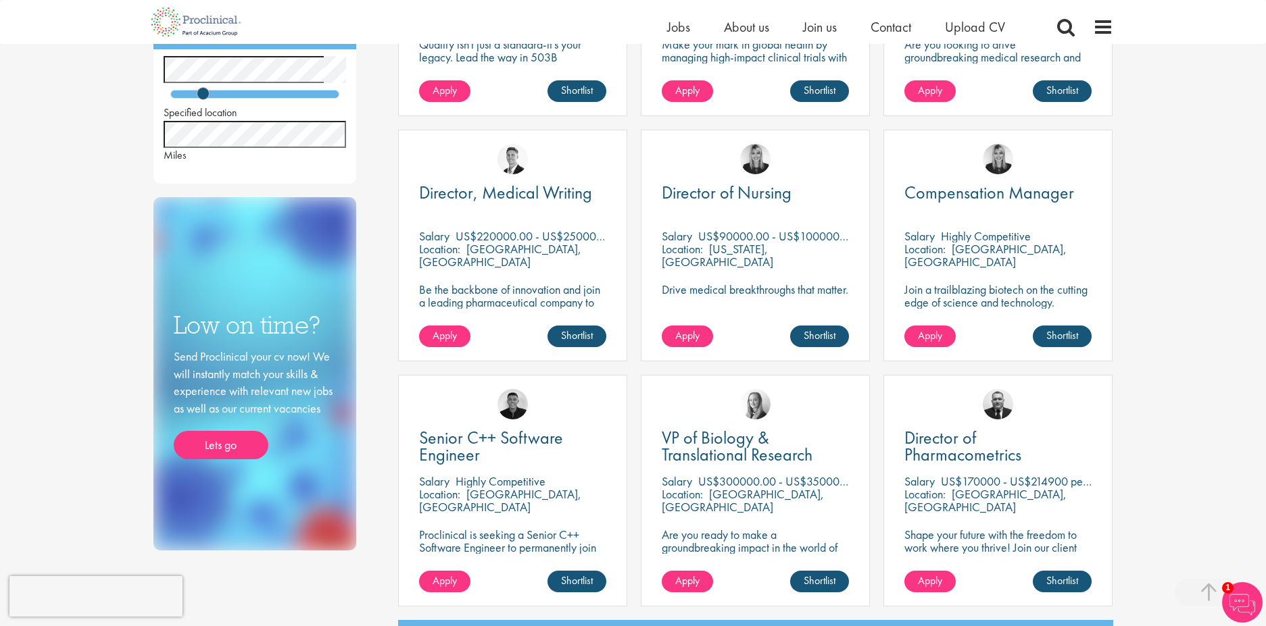  I want to click on span: Jobs, so click(678, 27).